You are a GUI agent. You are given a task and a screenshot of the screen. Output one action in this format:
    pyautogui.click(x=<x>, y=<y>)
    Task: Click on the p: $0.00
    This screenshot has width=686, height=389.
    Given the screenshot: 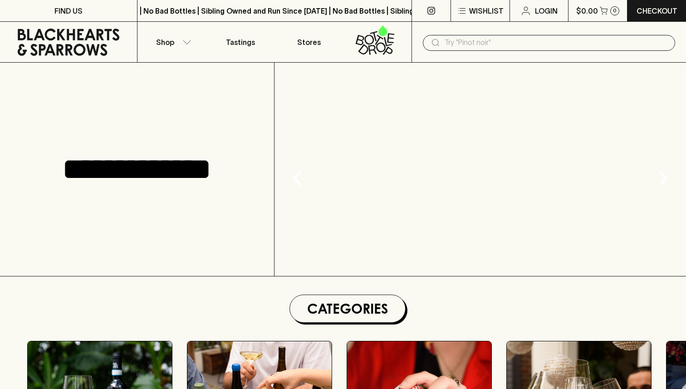 What is the action you would take?
    pyautogui.click(x=587, y=11)
    